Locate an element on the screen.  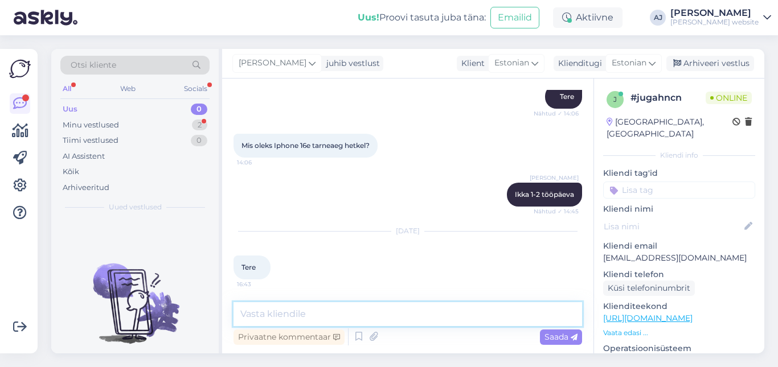
b: Uus! is located at coordinates (369, 17).